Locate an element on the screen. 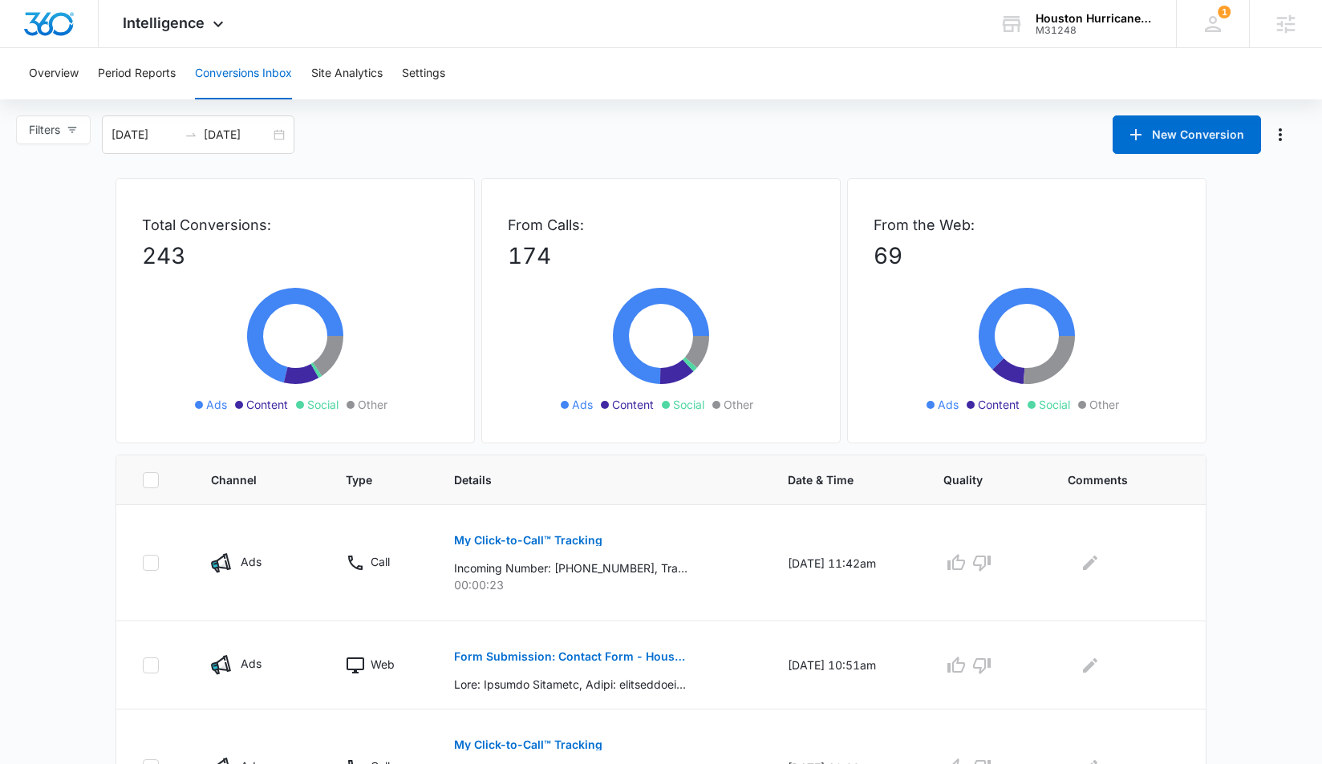 This screenshot has width=1322, height=764. span: Intelligence is located at coordinates (164, 22).